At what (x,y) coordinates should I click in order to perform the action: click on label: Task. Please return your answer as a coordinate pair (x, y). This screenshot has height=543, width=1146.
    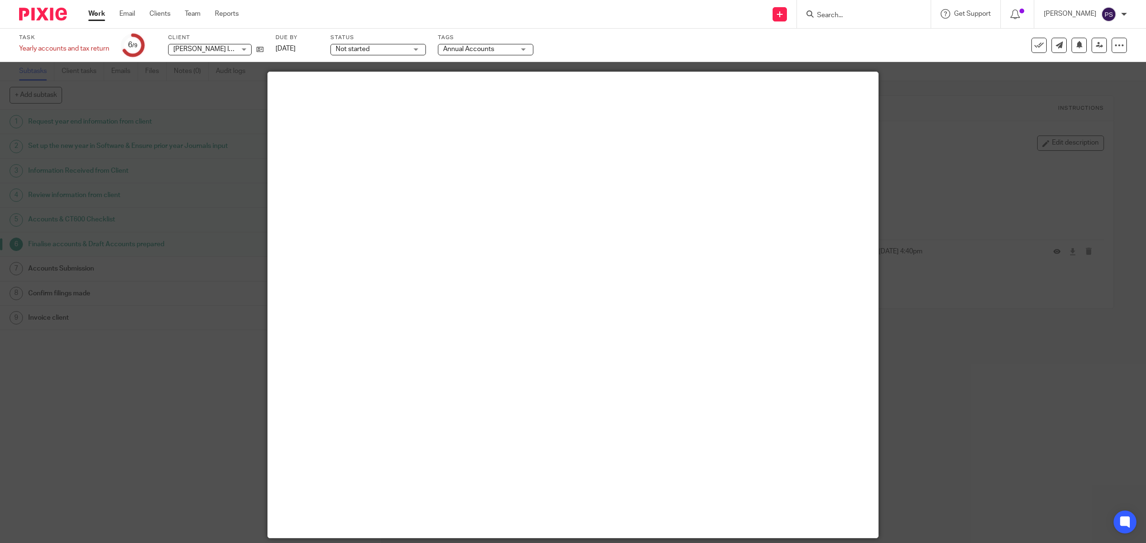
    Looking at the image, I should click on (64, 38).